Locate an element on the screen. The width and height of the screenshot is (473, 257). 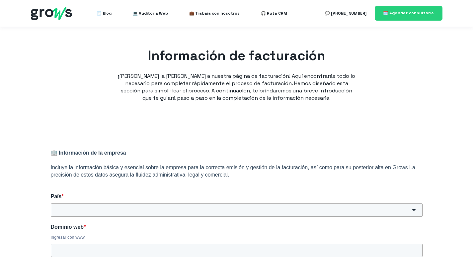
p: Incluye la información básica y esencial sobre la empresa para la correcta emisión y gestión de l... is located at coordinates (237, 171).